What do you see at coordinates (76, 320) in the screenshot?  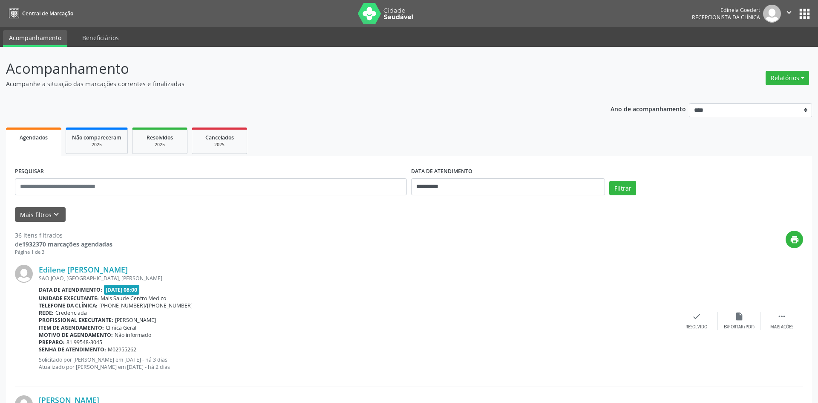 I see `b: Profissional executante:` at bounding box center [76, 320].